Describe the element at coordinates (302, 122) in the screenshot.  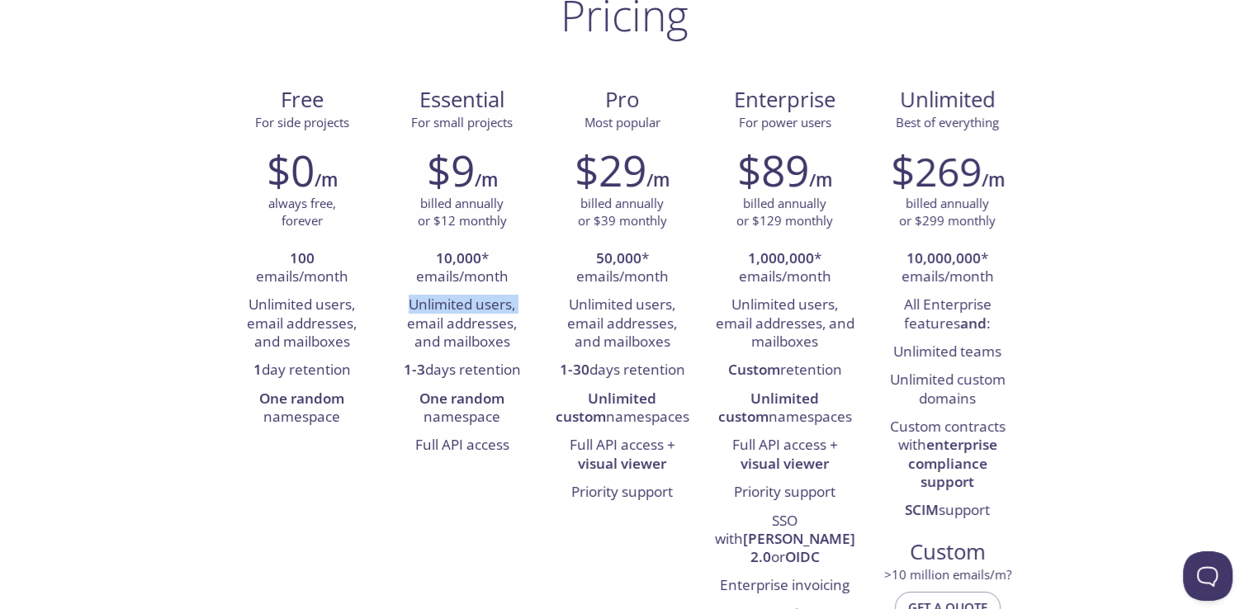
I see `span: For side projects` at that location.